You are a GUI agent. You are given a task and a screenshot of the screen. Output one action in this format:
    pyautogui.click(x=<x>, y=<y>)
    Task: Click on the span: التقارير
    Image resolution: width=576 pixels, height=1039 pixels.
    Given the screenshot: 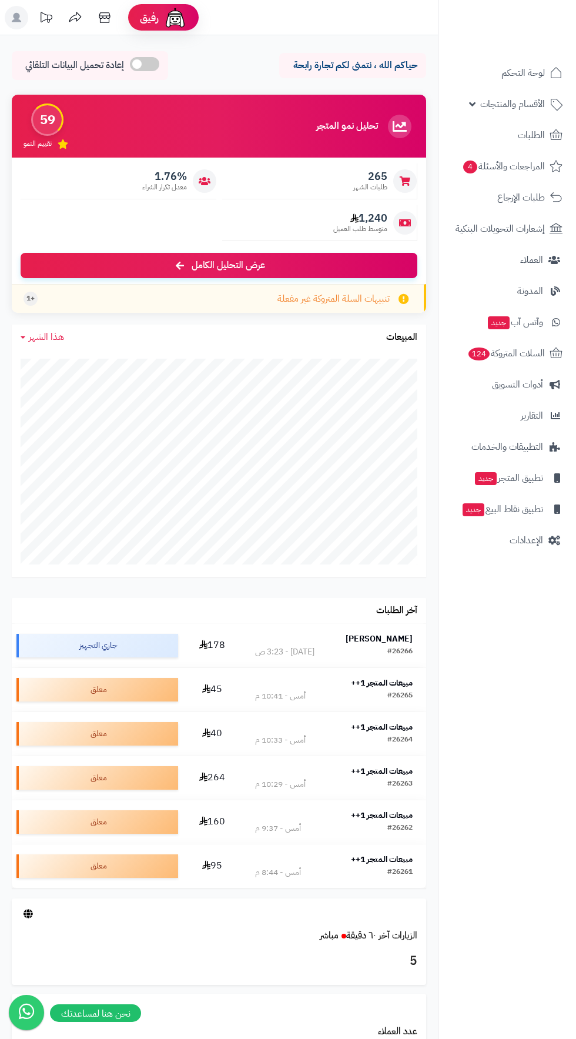 What is the action you would take?
    pyautogui.click(x=532, y=416)
    